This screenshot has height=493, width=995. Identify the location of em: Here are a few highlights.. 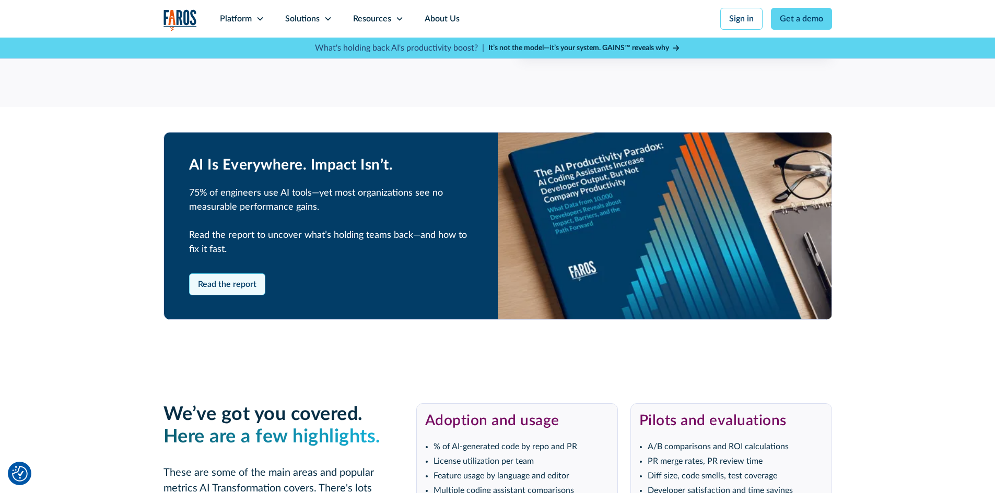
(272, 437).